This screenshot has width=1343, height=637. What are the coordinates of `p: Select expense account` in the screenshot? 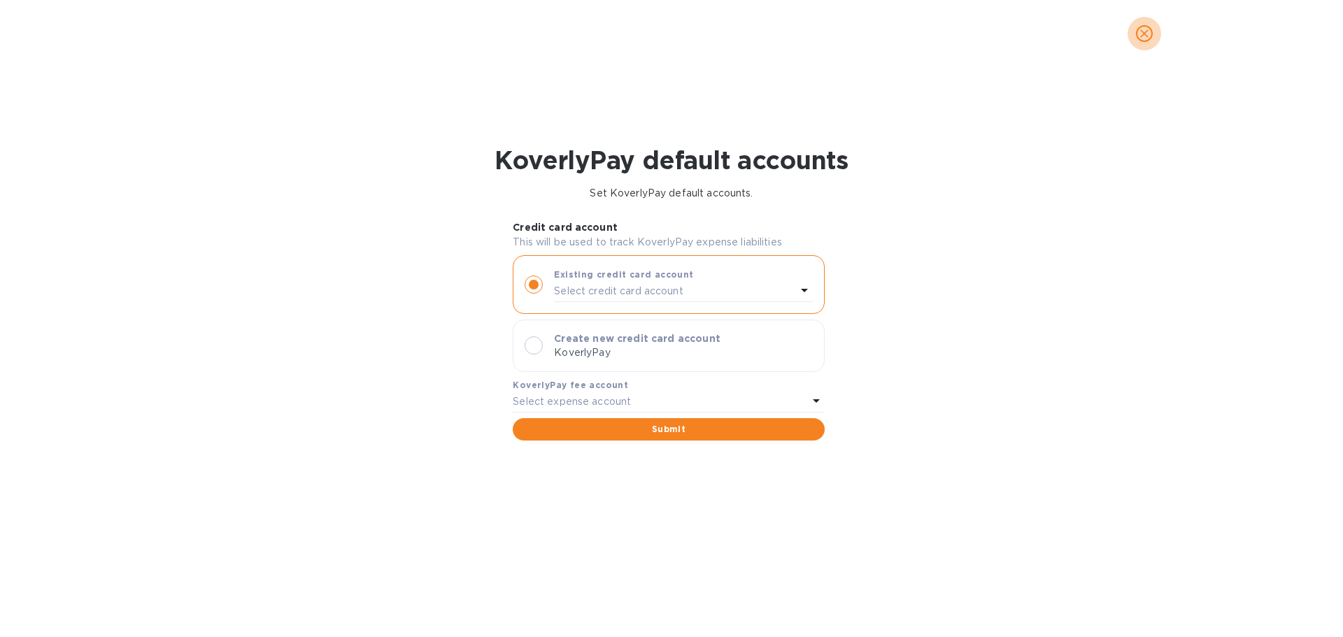 It's located at (571, 401).